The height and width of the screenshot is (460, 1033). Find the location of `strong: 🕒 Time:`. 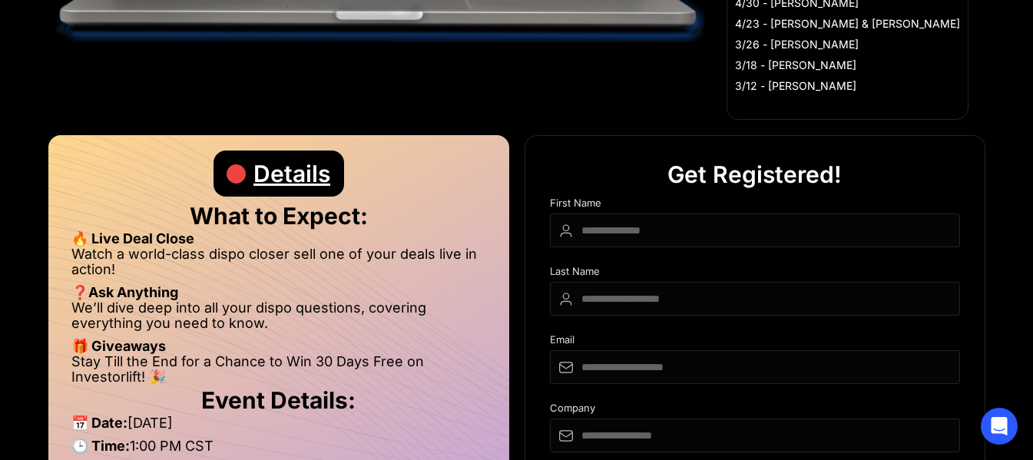

strong: 🕒 Time: is located at coordinates (101, 445).